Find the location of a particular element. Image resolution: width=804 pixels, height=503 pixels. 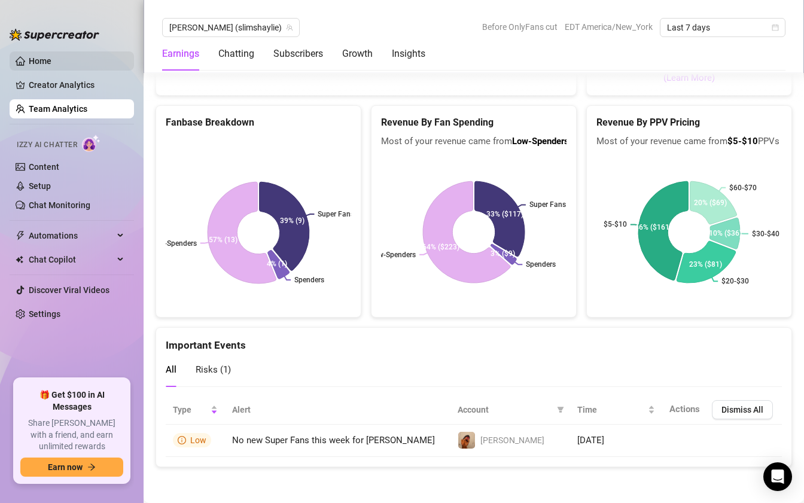

span: Chat Copilot is located at coordinates (71, 260).